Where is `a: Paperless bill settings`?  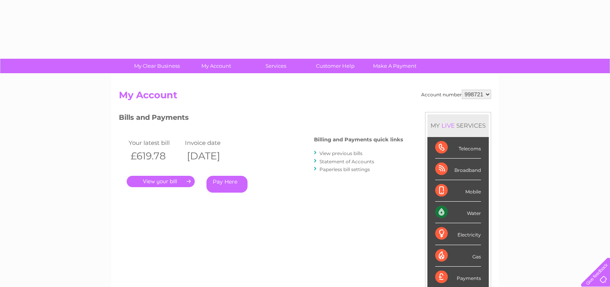 a: Paperless bill settings is located at coordinates (345, 169).